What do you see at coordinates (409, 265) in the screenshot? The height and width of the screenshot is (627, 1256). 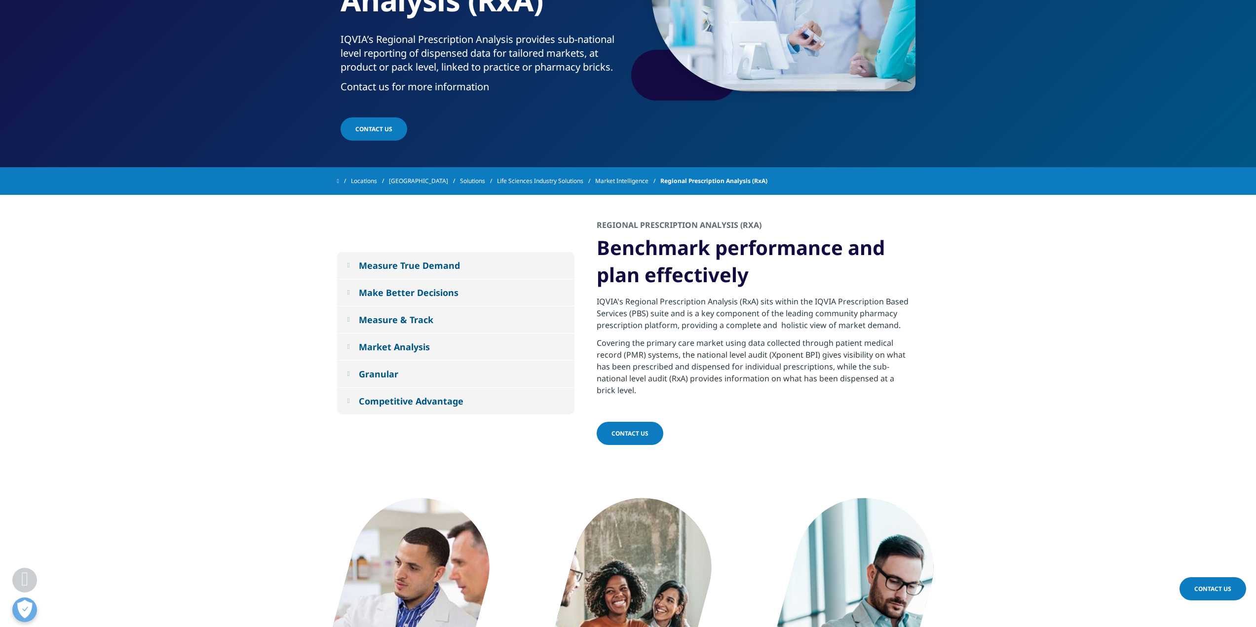 I see `div: Measure True Demand` at bounding box center [409, 265].